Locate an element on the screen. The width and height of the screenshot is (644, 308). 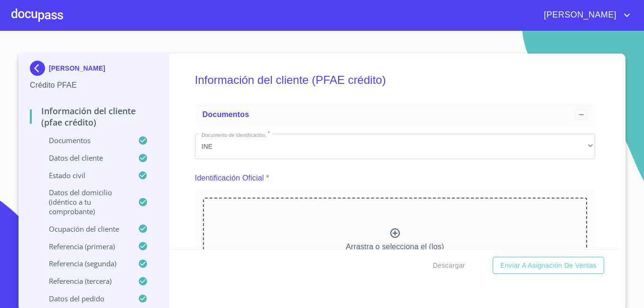
p: Referencia (segunda) is located at coordinates (84, 264).